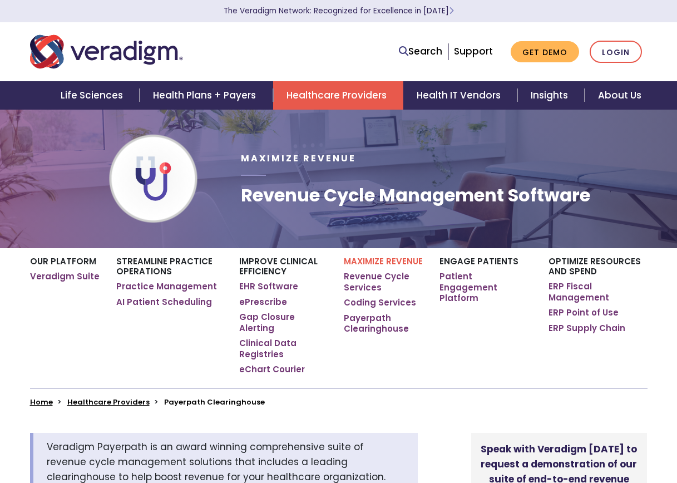 This screenshot has width=677, height=483. Describe the element at coordinates (486, 287) in the screenshot. I see `a: Patient Engagement Platform` at that location.